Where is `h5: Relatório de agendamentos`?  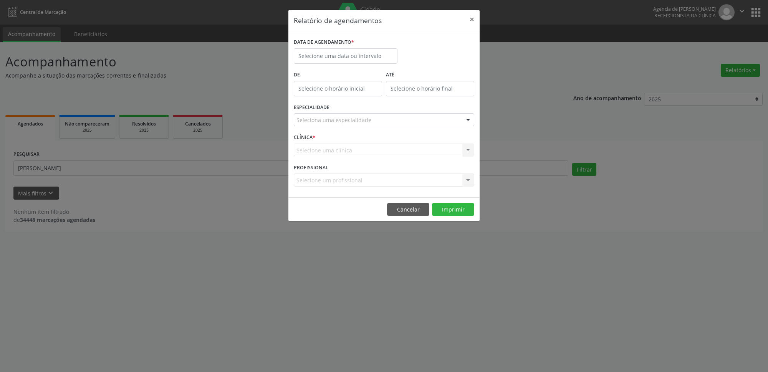
h5: Relatório de agendamentos is located at coordinates (338, 20).